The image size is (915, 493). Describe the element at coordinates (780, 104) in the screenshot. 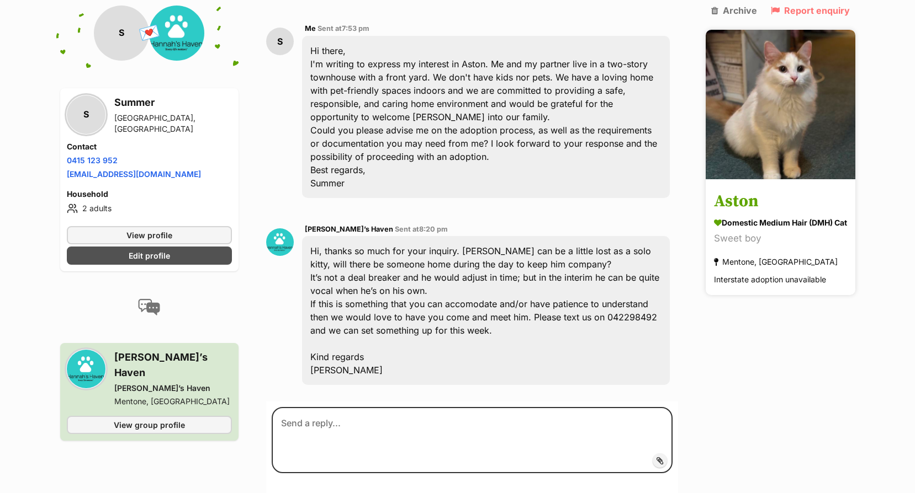

I see `img: Aston` at that location.